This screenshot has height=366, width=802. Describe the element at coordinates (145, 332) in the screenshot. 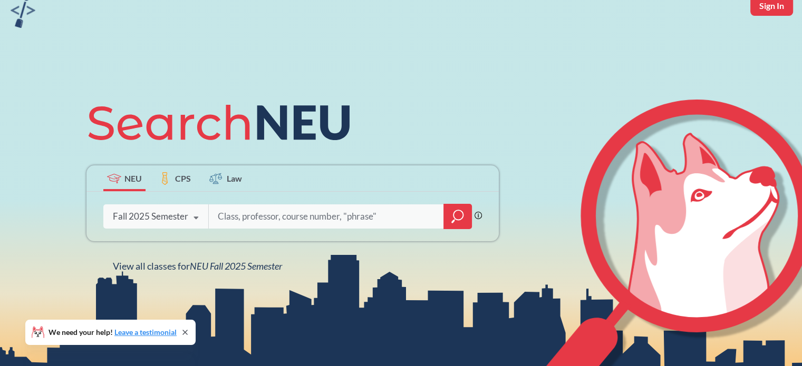

I see `a: Leave a testimonial` at that location.